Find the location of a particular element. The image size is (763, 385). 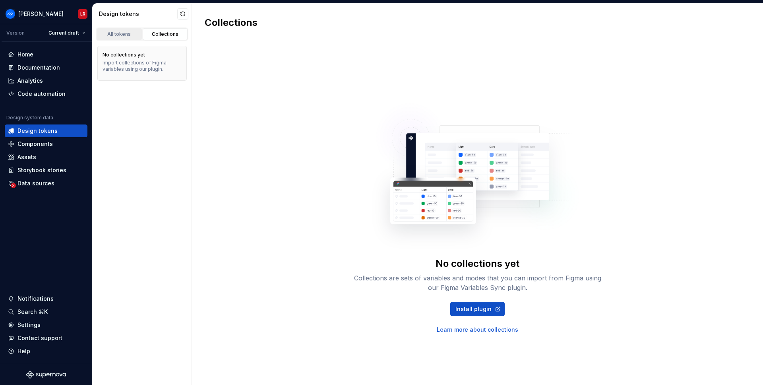

a: Design tokens is located at coordinates (46, 131).